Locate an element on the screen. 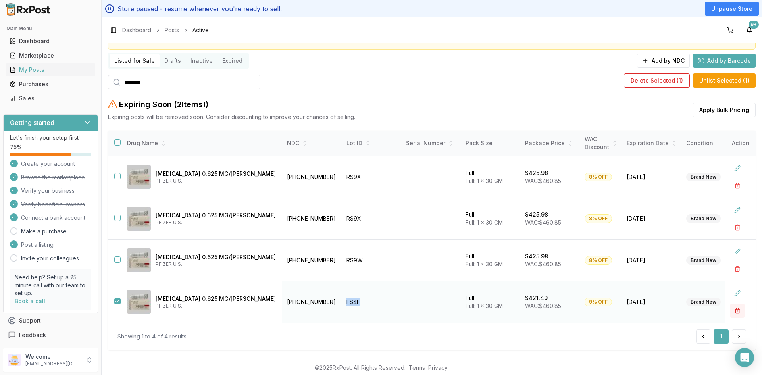 Image resolution: width=762 pixels, height=375 pixels. div: NDC is located at coordinates (312, 143).